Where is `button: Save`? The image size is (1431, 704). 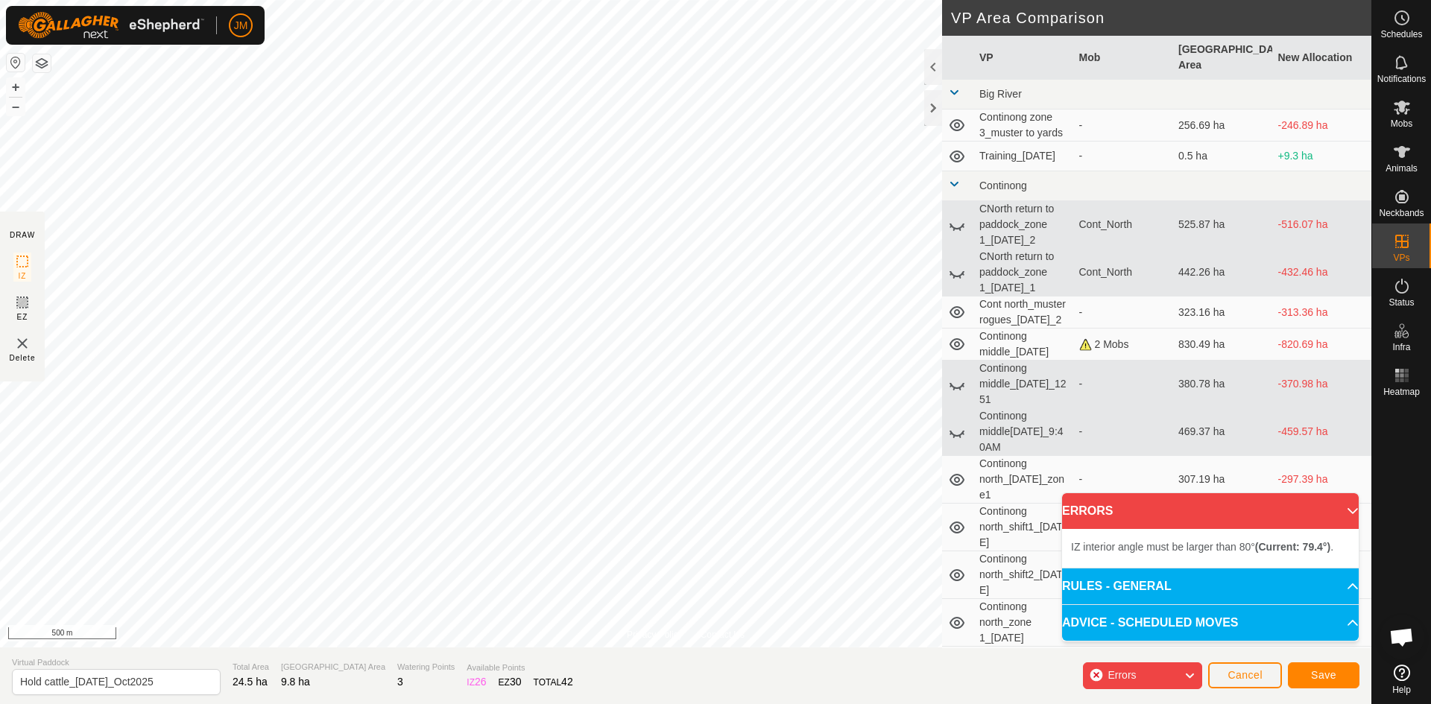 button: Save is located at coordinates (1324, 675).